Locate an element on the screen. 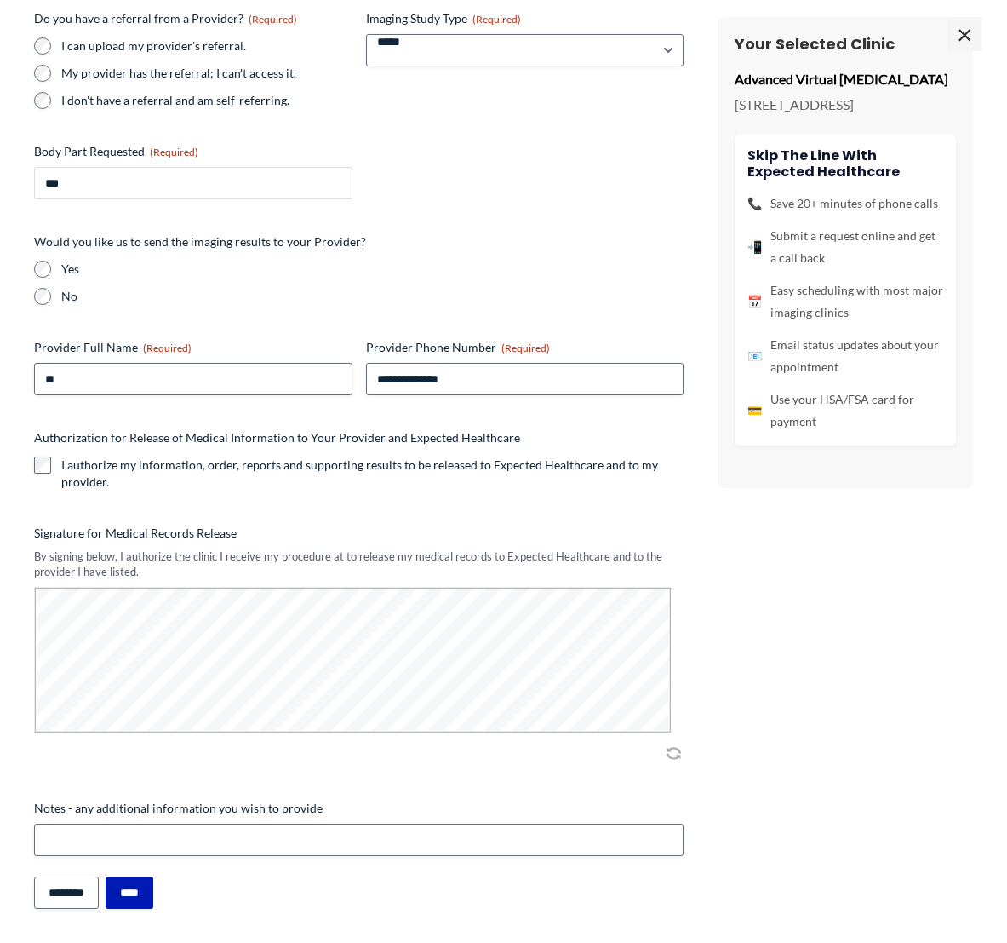 This screenshot has height=943, width=1007. h3: Your Selected Clinic is located at coordinates (846, 43).